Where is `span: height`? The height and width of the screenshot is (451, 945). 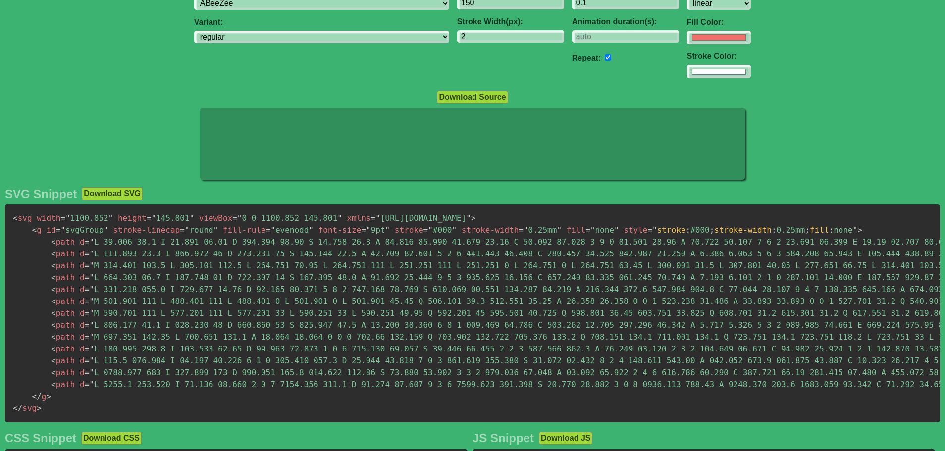
span: height is located at coordinates (132, 218).